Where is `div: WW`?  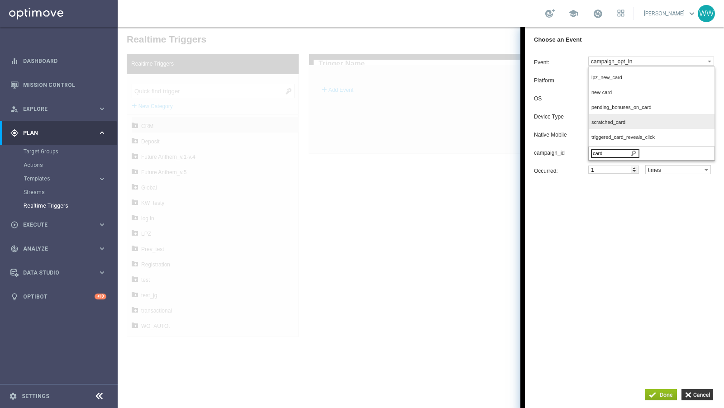 div: WW is located at coordinates (707, 14).